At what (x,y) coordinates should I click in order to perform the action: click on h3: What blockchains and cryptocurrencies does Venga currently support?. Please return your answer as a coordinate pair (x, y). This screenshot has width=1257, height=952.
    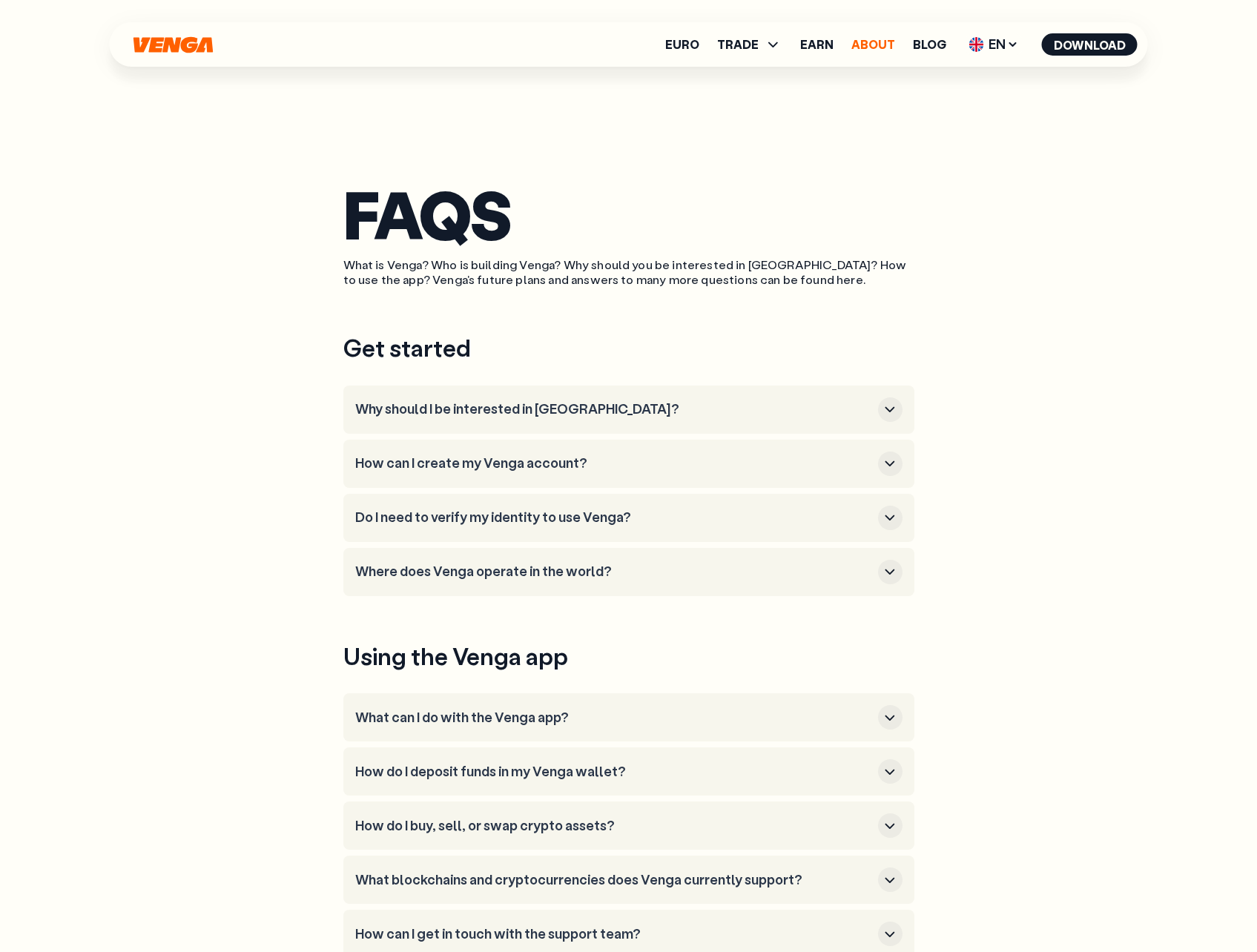
    Looking at the image, I should click on (613, 880).